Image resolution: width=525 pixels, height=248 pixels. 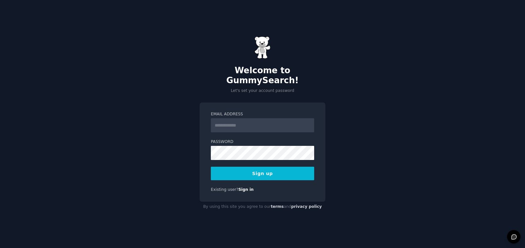 What do you see at coordinates (277, 206) in the screenshot?
I see `a: terms` at bounding box center [277, 206].